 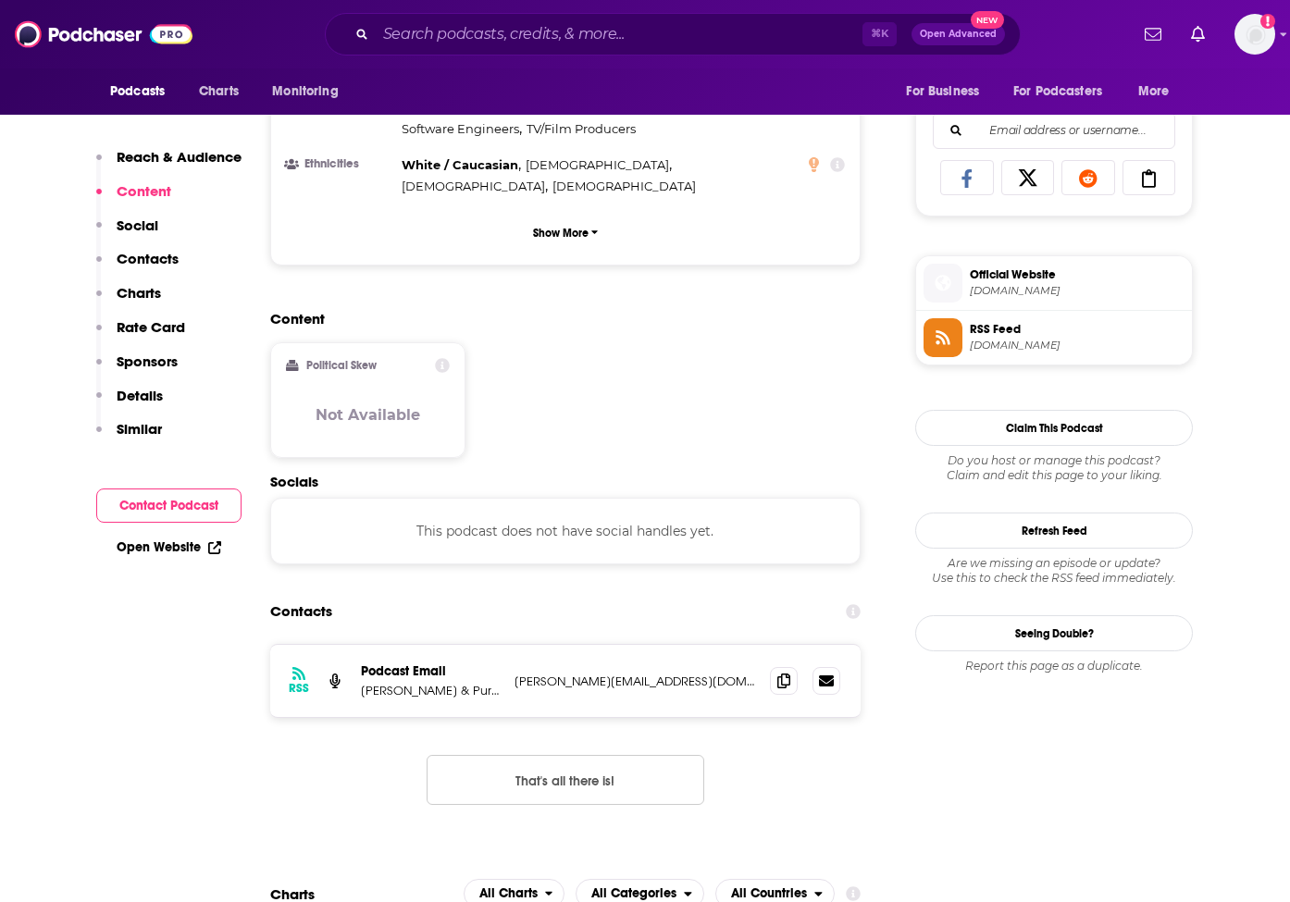 I want to click on div: Report this page as a duplicate., so click(x=1054, y=666).